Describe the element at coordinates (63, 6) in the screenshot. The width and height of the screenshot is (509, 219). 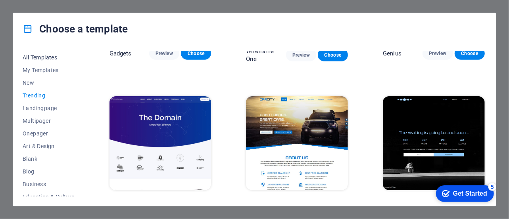
I see `div: 5` at that location.